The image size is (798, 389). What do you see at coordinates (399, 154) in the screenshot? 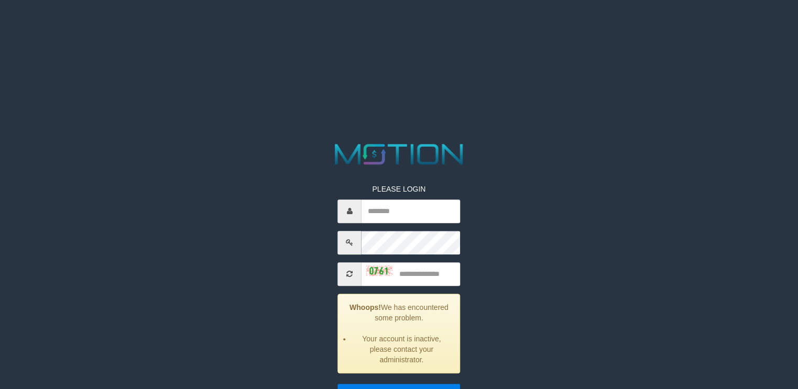
I see `img: MOTION_logo.png` at bounding box center [399, 154].